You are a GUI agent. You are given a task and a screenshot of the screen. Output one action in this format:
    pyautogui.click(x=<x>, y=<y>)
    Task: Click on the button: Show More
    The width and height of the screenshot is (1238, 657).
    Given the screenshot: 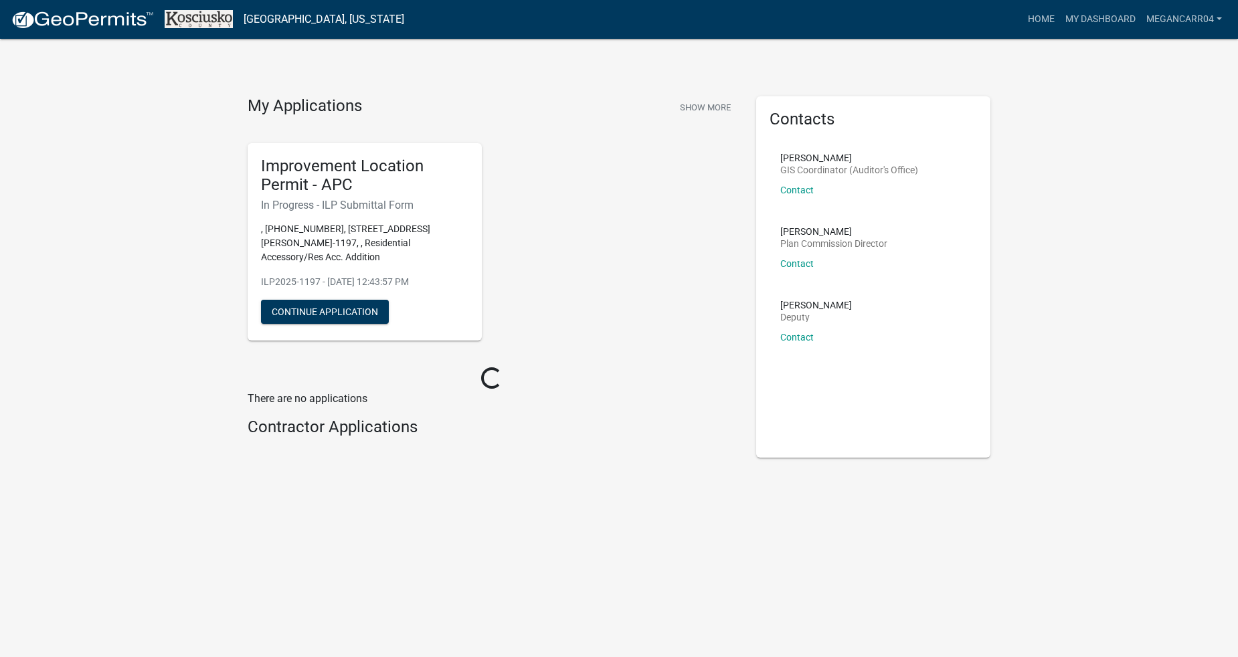 What is the action you would take?
    pyautogui.click(x=705, y=107)
    